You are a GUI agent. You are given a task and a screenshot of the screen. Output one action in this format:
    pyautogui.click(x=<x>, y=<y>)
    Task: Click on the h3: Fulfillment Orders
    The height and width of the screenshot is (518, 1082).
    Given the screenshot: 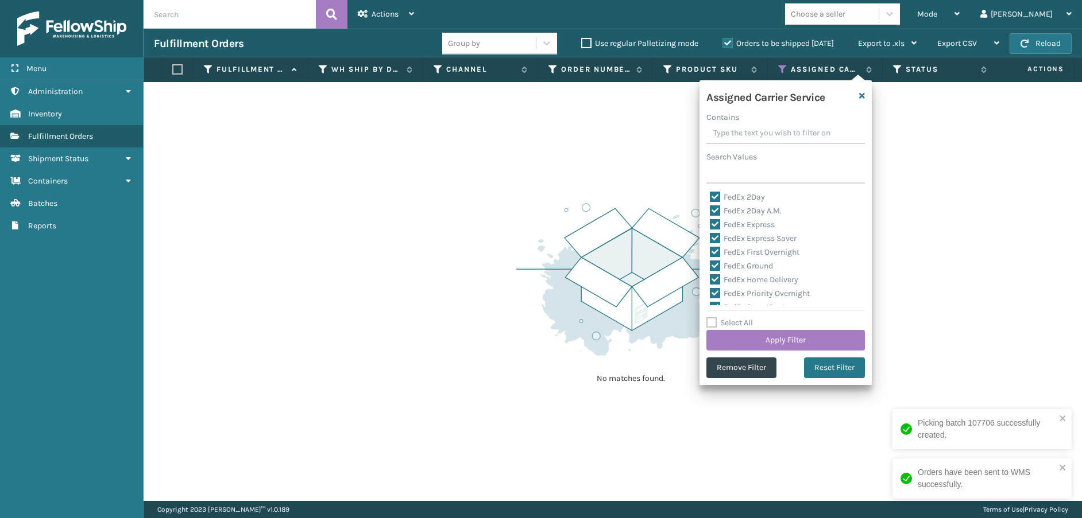 What is the action you would take?
    pyautogui.click(x=199, y=44)
    